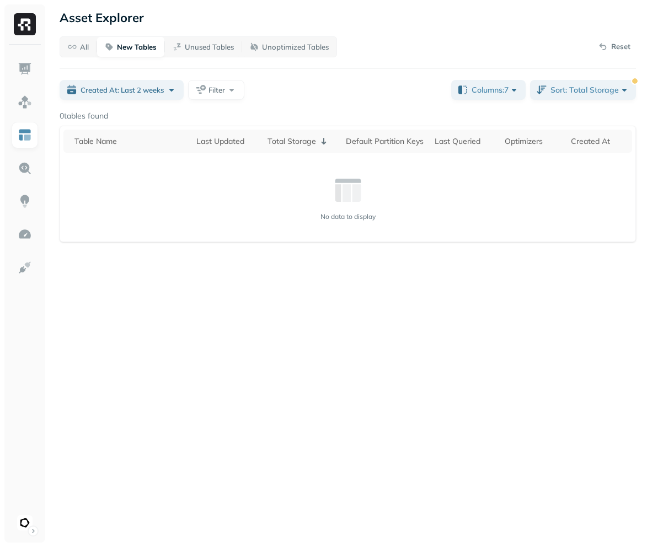 The height and width of the screenshot is (547, 647). What do you see at coordinates (84, 116) in the screenshot?
I see `p: 0 tables found` at bounding box center [84, 116].